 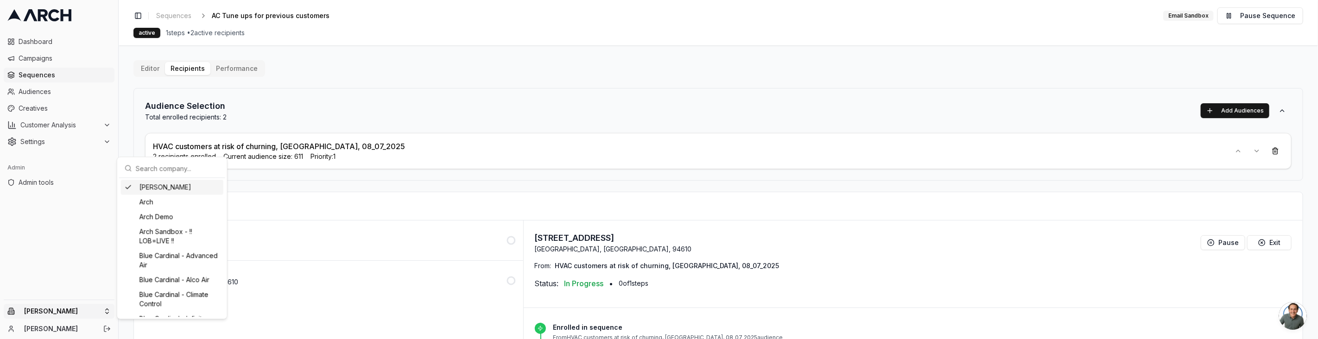 I want to click on div: Blue Cardinal - Alco Air, so click(x=172, y=280).